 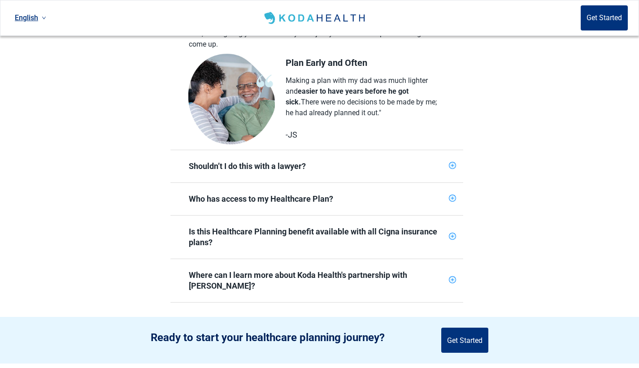 I want to click on span: Making a plan with my dad was much lighter and, so click(x=356, y=86).